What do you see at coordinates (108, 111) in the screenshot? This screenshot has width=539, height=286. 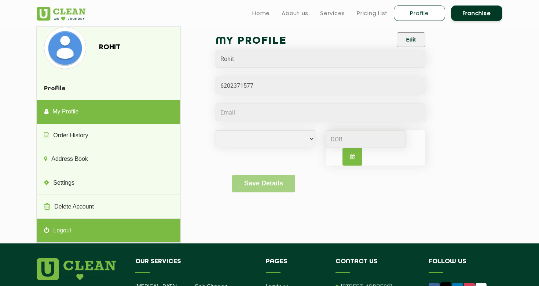 I see `a: My Profile` at bounding box center [108, 111].